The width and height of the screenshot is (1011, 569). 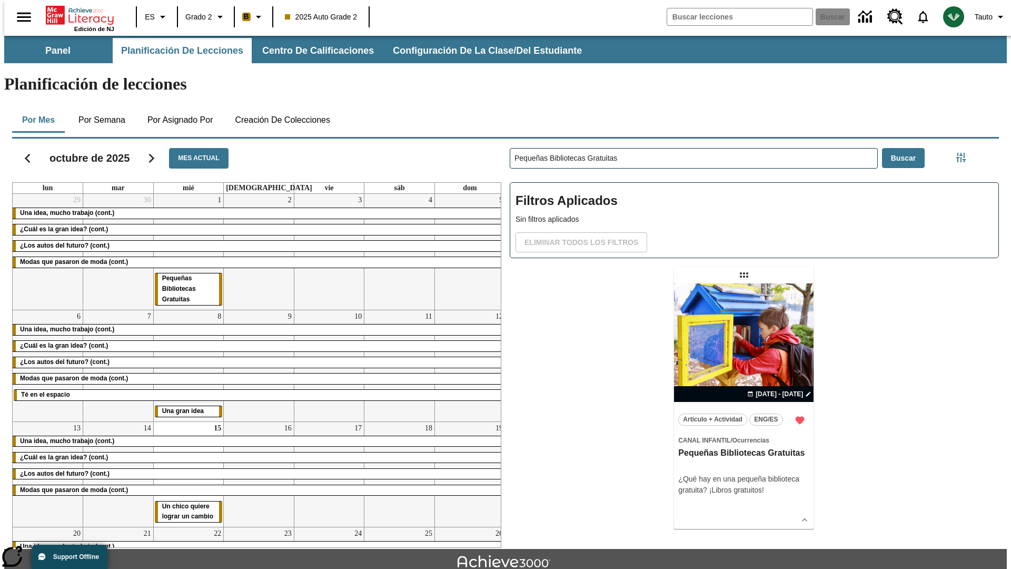 I want to click on div: Filtros Aplicados, so click(x=754, y=220).